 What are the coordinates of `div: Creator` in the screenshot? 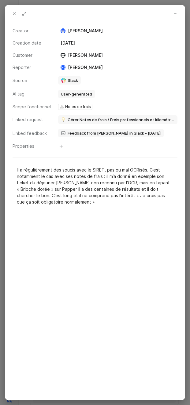 It's located at (31, 31).